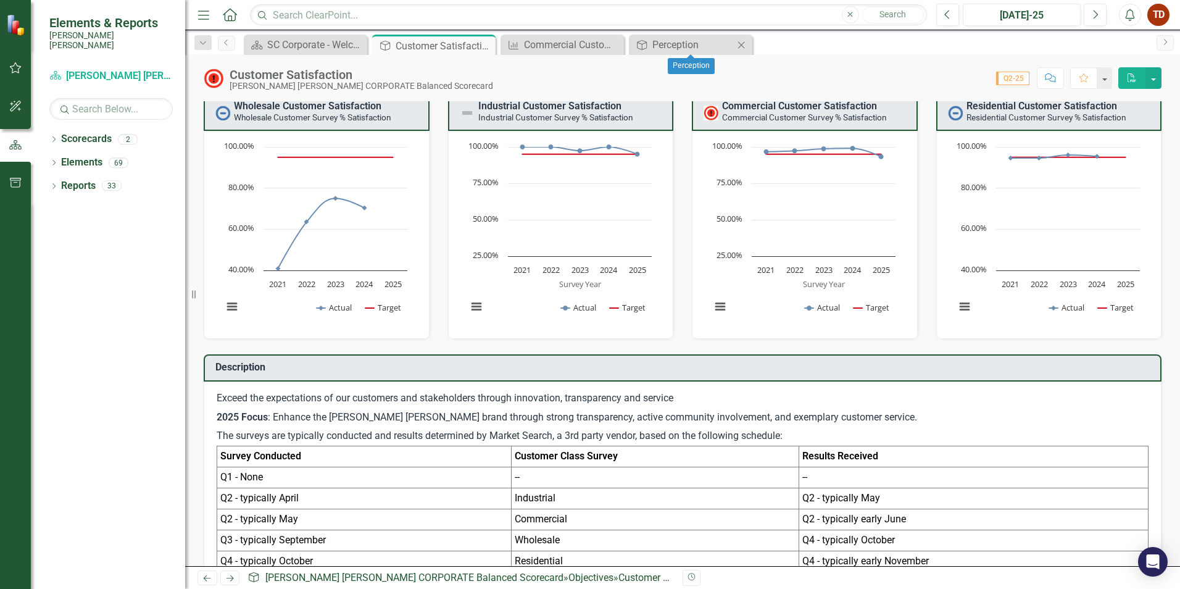 The image size is (1180, 589). I want to click on td: Commercial, so click(655, 519).